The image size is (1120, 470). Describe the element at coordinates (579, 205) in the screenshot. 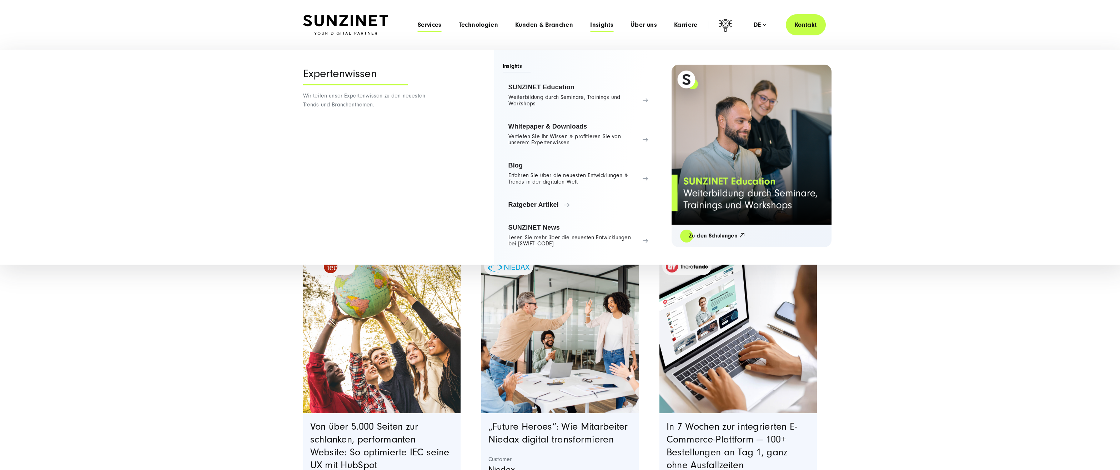

I see `a: Ratgeber Artikel` at that location.